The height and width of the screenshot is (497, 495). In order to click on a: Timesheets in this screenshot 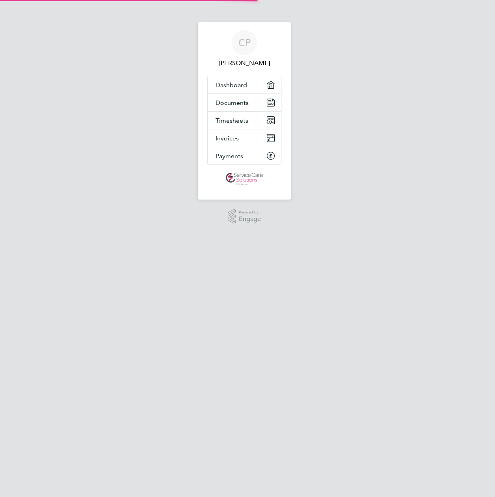, I will do `click(244, 120)`.